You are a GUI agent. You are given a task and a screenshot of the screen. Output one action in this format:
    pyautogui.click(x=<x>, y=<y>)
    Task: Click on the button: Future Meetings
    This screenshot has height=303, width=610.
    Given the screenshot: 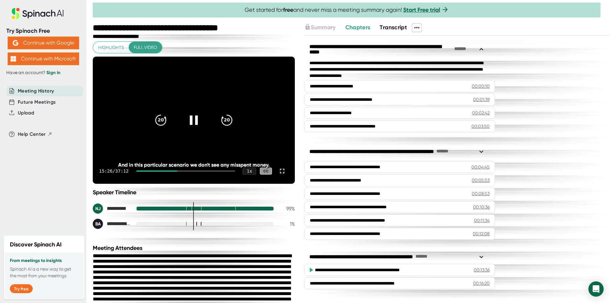 What is the action you would take?
    pyautogui.click(x=37, y=102)
    